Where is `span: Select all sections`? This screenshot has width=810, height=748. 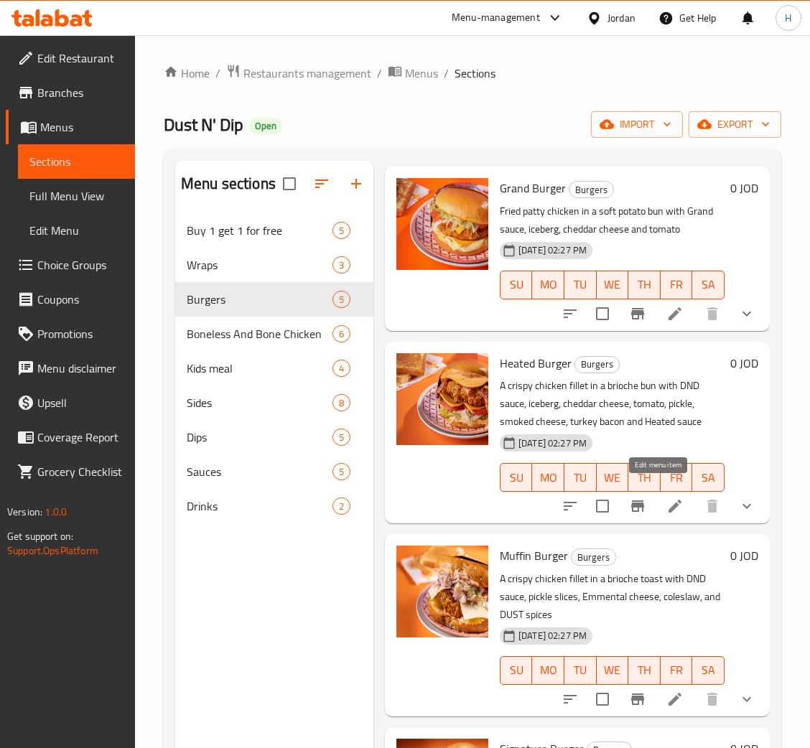
span: Select all sections is located at coordinates (289, 184).